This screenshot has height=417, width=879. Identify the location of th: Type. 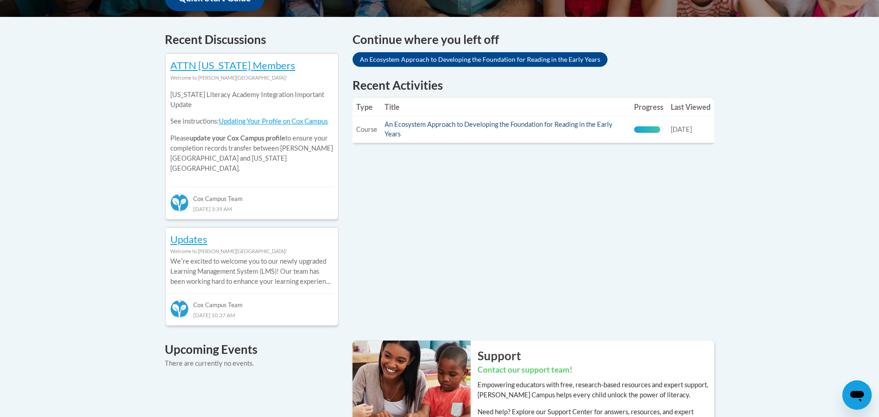
(367, 107).